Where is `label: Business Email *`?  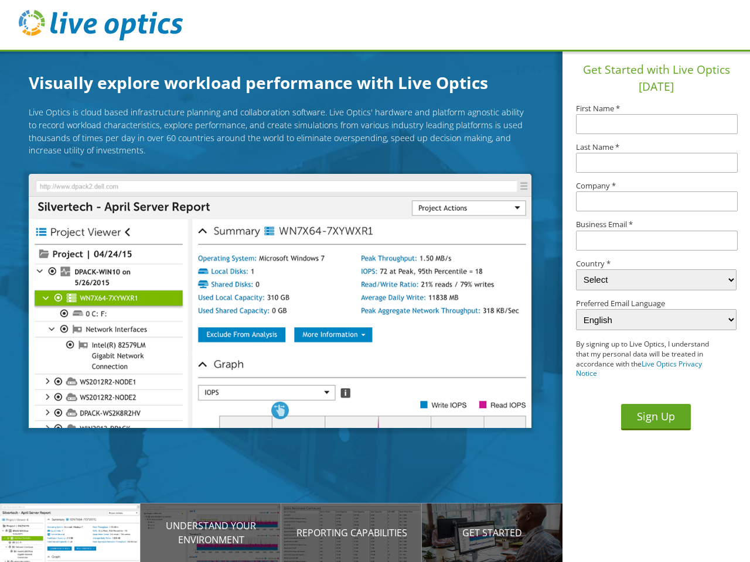
label: Business Email * is located at coordinates (656, 224).